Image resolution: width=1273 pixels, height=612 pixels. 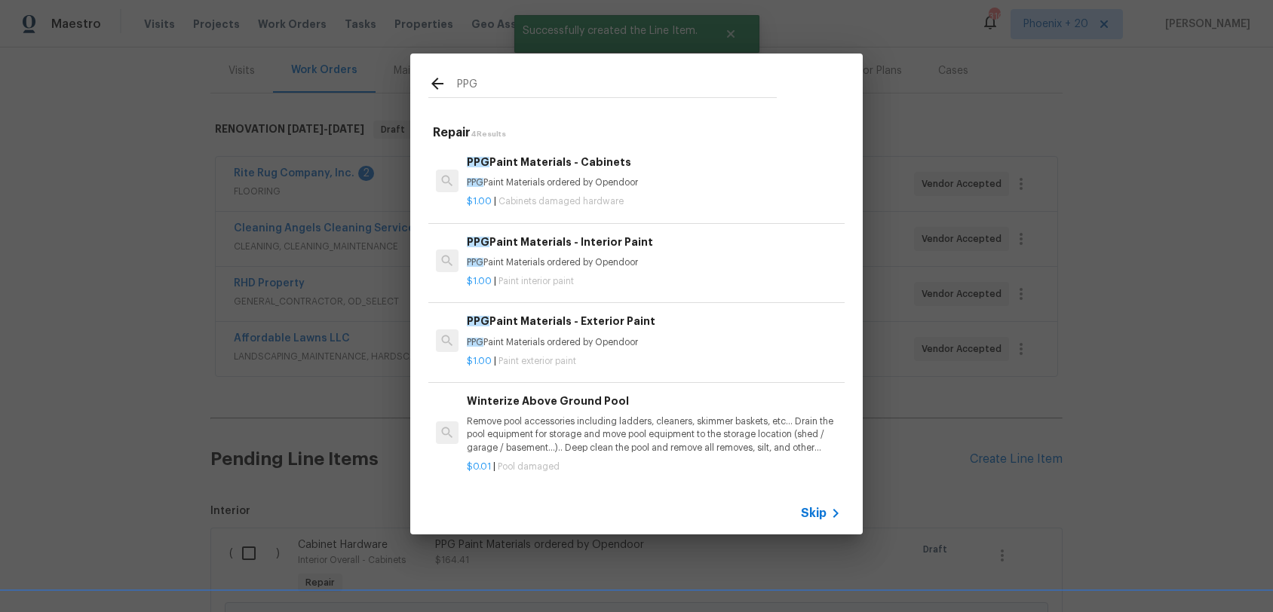 What do you see at coordinates (488, 134) in the screenshot?
I see `span: 4 Results` at bounding box center [488, 134].